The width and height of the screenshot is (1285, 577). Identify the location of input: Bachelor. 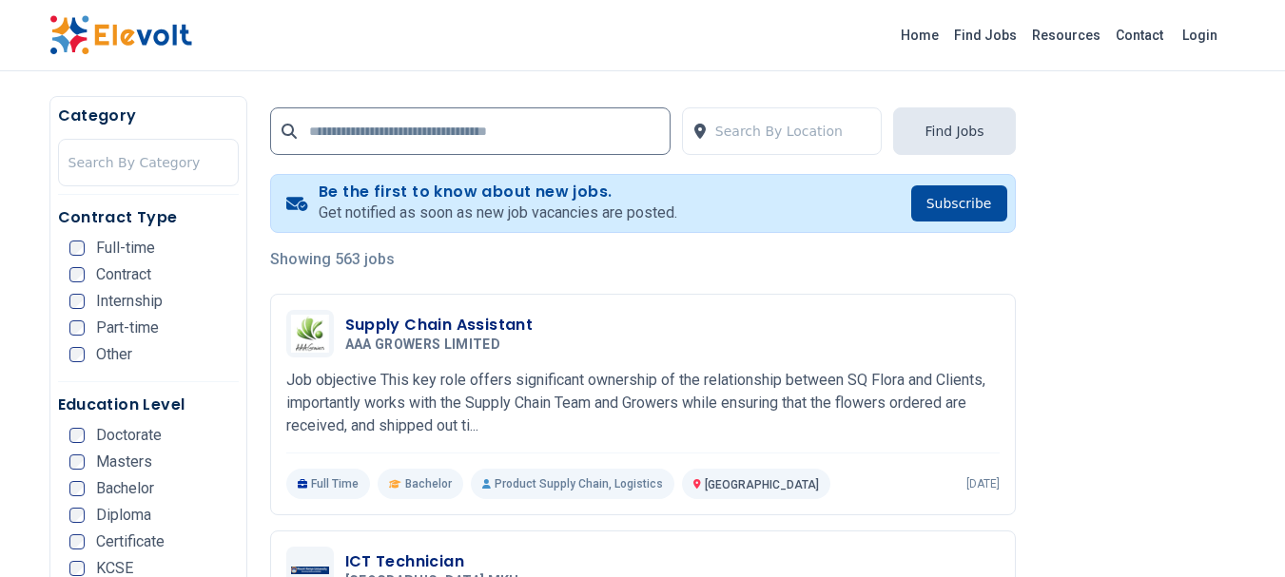
(77, 489).